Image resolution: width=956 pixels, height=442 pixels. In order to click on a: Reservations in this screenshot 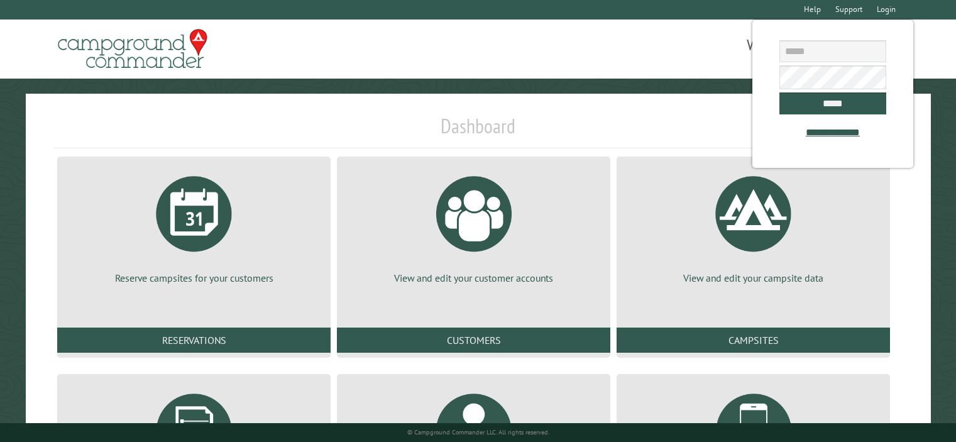, I will do `click(194, 340)`.